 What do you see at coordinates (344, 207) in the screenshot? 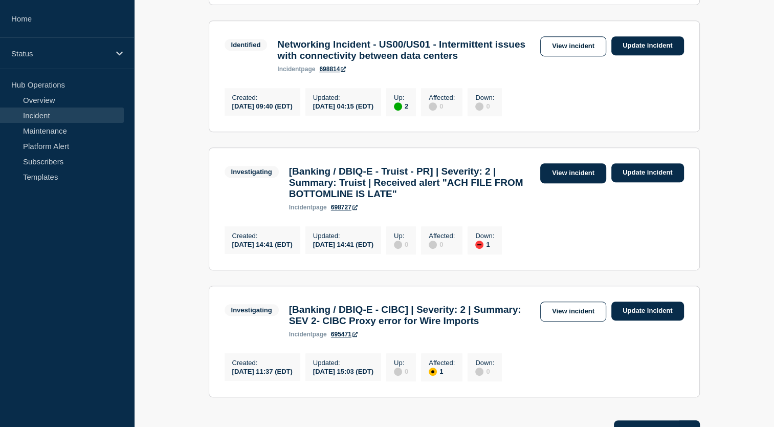
I see `a: 698727` at bounding box center [344, 207].